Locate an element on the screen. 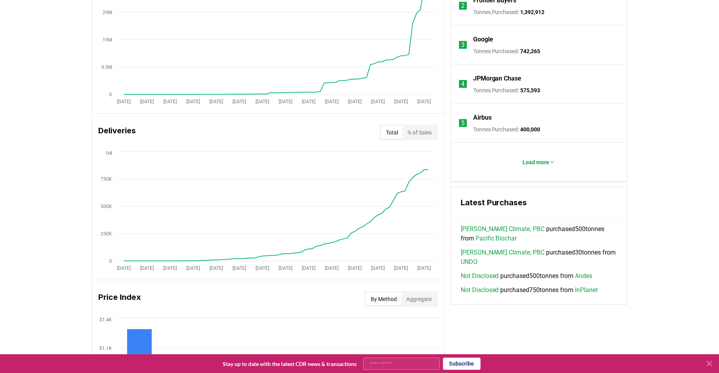 The width and height of the screenshot is (719, 373). h3: Deliveries is located at coordinates (117, 133).